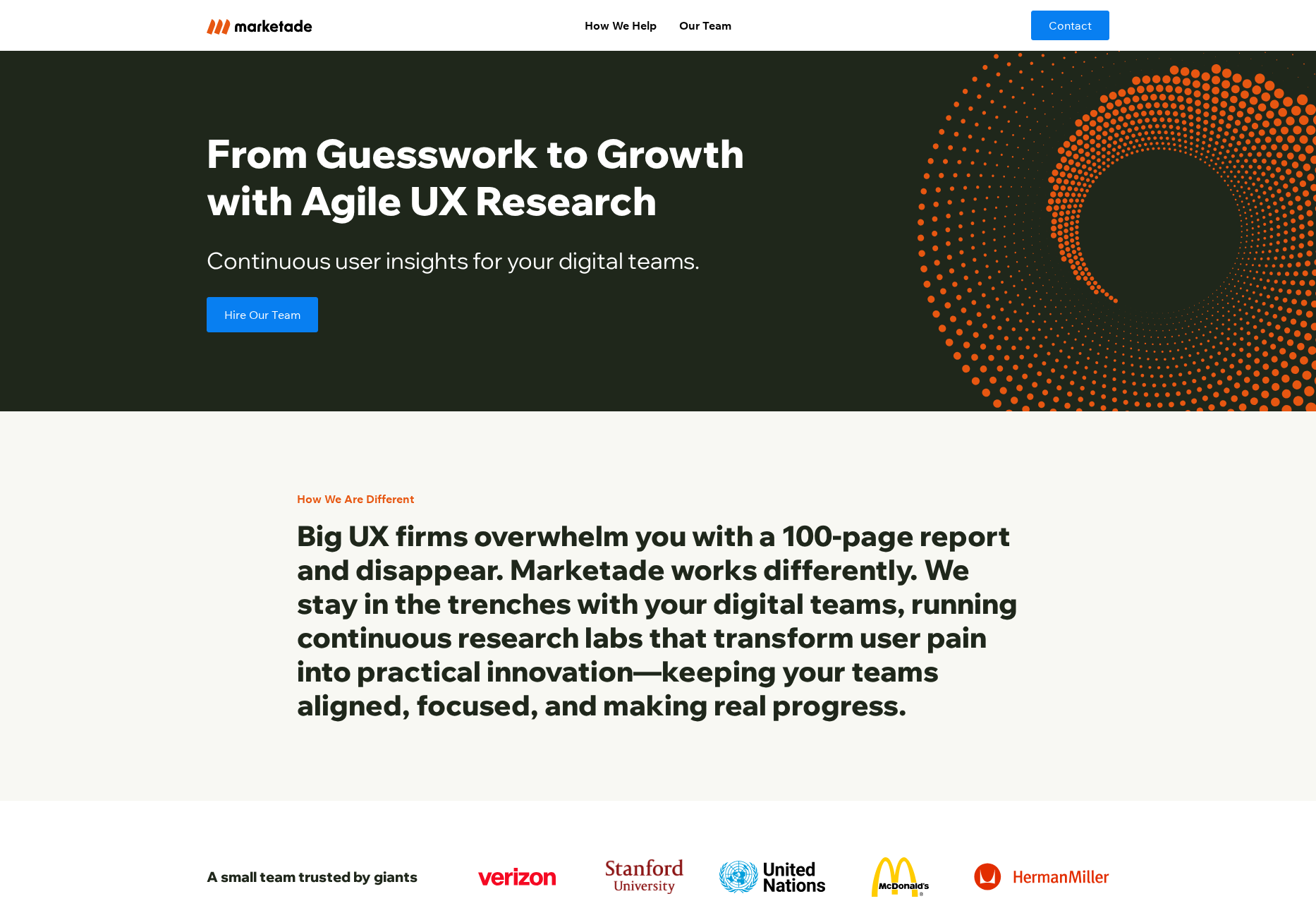 Image resolution: width=1316 pixels, height=913 pixels. Describe the element at coordinates (772, 877) in the screenshot. I see `img: Marketade Client United Nations` at that location.